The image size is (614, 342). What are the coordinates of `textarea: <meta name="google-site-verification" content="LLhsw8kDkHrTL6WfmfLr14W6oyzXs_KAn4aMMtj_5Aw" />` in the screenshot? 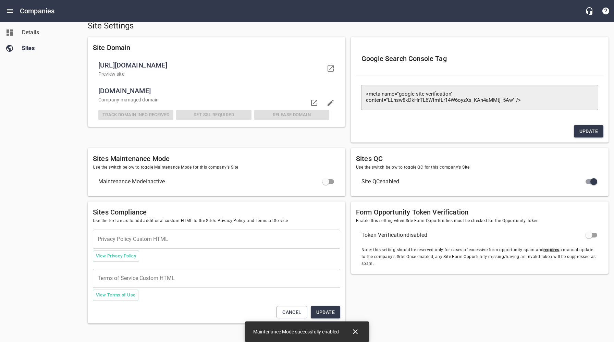 It's located at (480, 97).